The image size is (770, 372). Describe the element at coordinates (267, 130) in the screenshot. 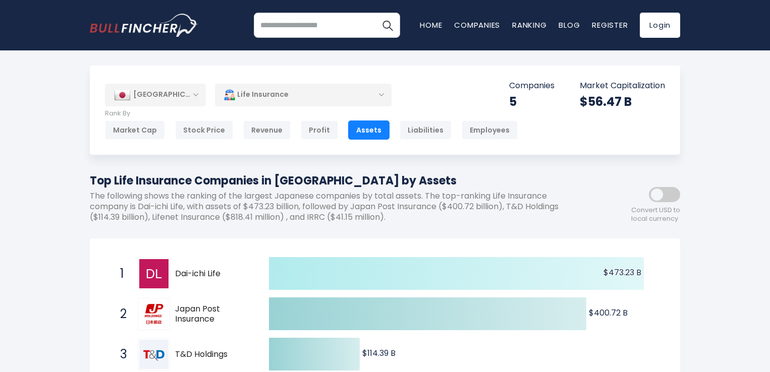

I see `div: Revenue` at that location.